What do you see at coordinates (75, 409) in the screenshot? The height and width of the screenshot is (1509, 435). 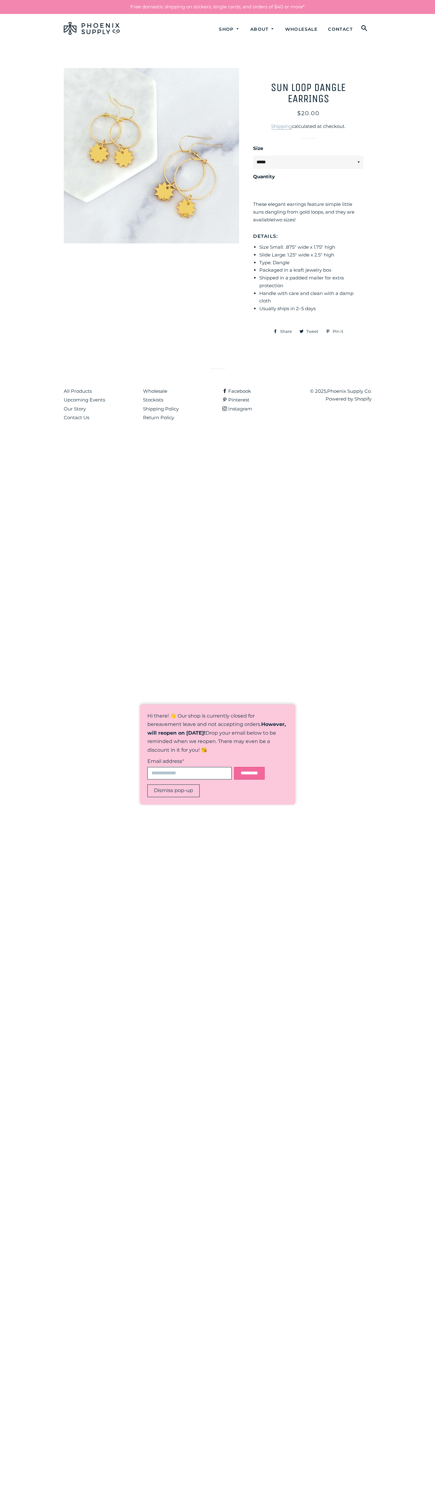 I see `a: Our Story` at bounding box center [75, 409].